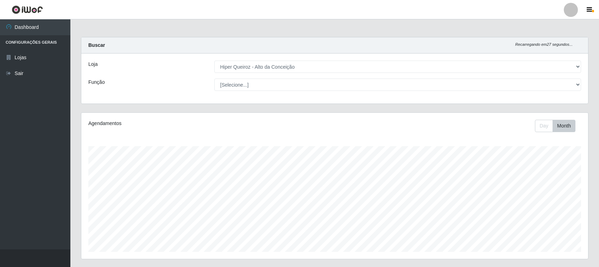 The image size is (599, 267). I want to click on img: CoreUI Logo, so click(27, 10).